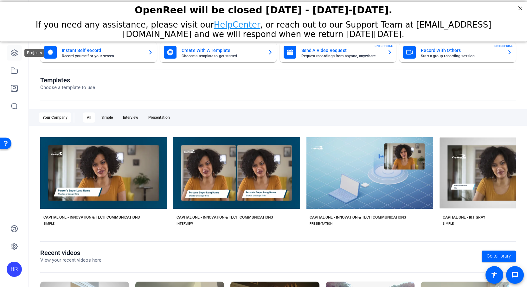 The height and width of the screenshot is (287, 527). I want to click on mat-card-title: Send A Video Request, so click(342, 50).